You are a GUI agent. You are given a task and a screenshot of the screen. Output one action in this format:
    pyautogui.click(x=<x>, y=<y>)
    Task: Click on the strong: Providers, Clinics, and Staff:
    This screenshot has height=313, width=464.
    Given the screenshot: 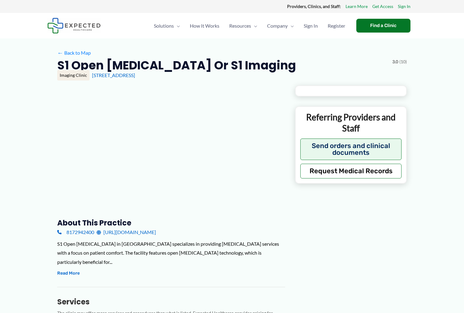 What is the action you would take?
    pyautogui.click(x=314, y=6)
    